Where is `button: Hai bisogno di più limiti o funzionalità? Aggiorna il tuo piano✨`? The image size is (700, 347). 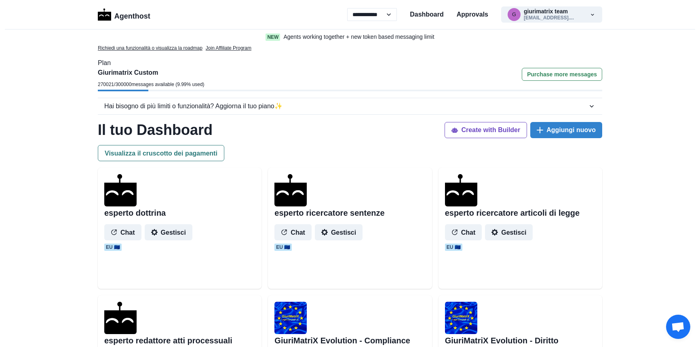
button: Hai bisogno di più limiti o funzionalità? Aggiorna il tuo piano✨ is located at coordinates (350, 106).